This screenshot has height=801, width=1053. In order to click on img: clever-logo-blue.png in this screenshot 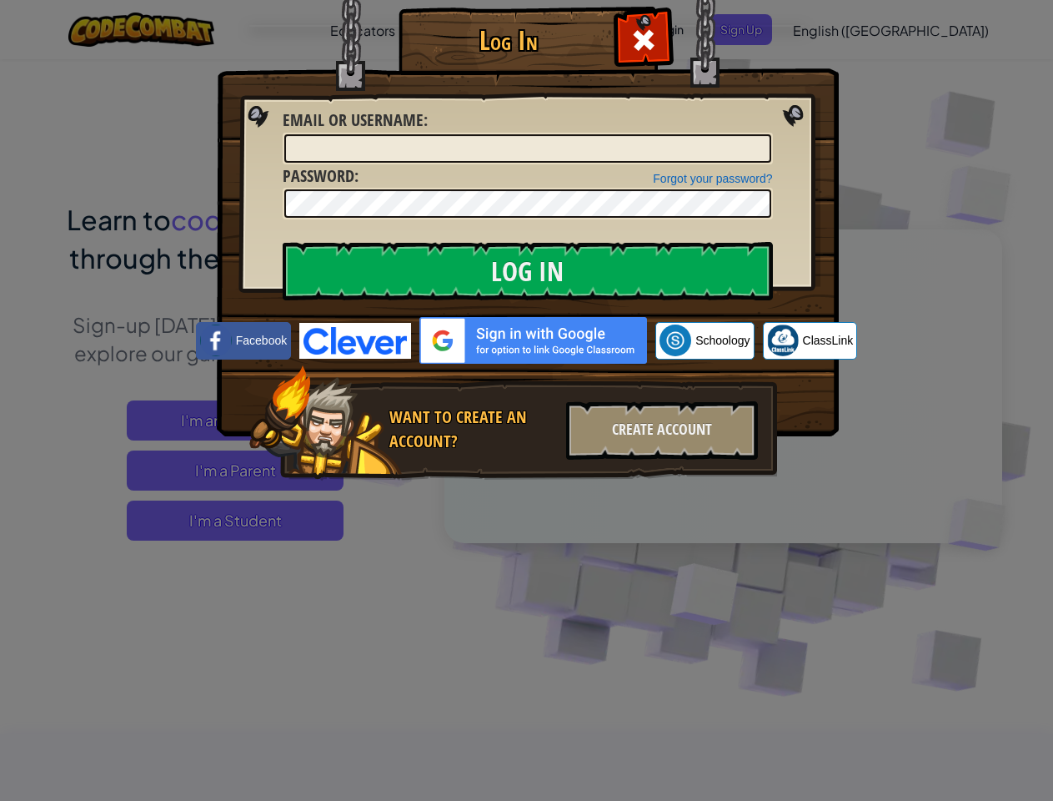, I will do `click(355, 340)`.